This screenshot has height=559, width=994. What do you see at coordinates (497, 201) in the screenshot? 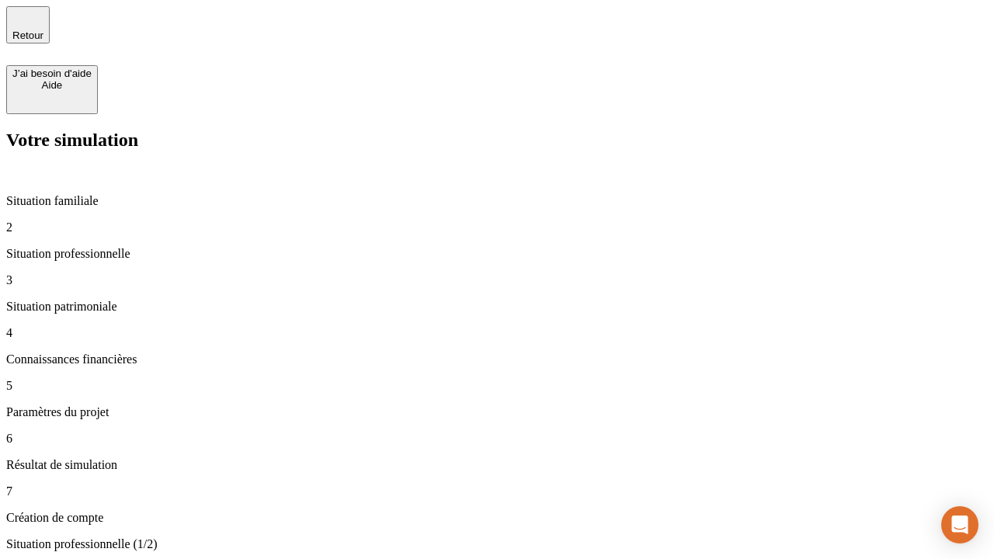
I see `p: Situation familiale` at bounding box center [497, 201].